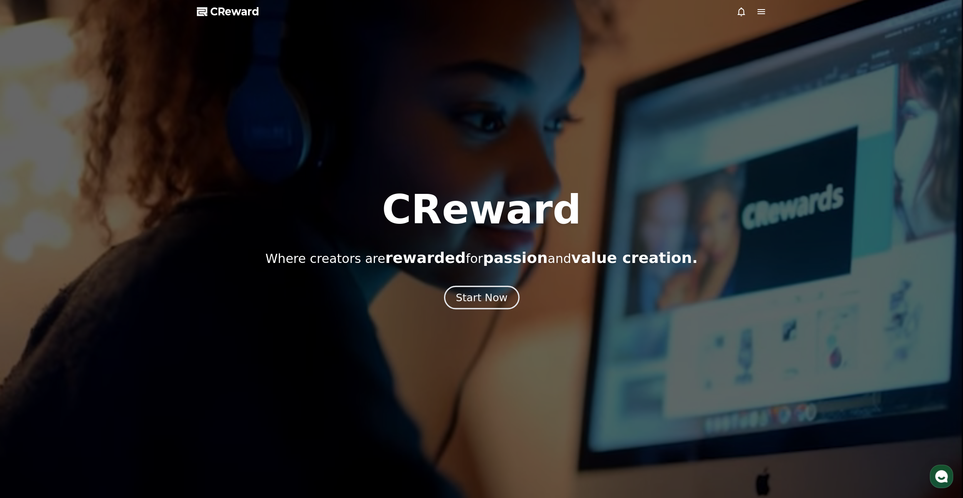 This screenshot has width=963, height=498. I want to click on a: Start Now, so click(482, 298).